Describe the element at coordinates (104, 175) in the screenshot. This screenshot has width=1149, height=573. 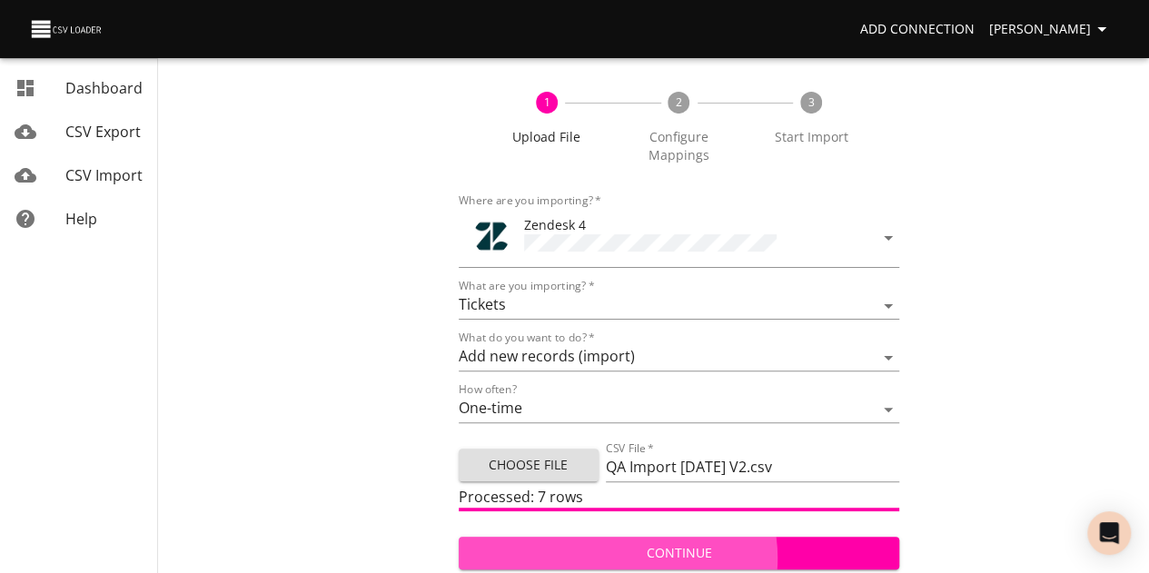
I see `span: CSV Import` at that location.